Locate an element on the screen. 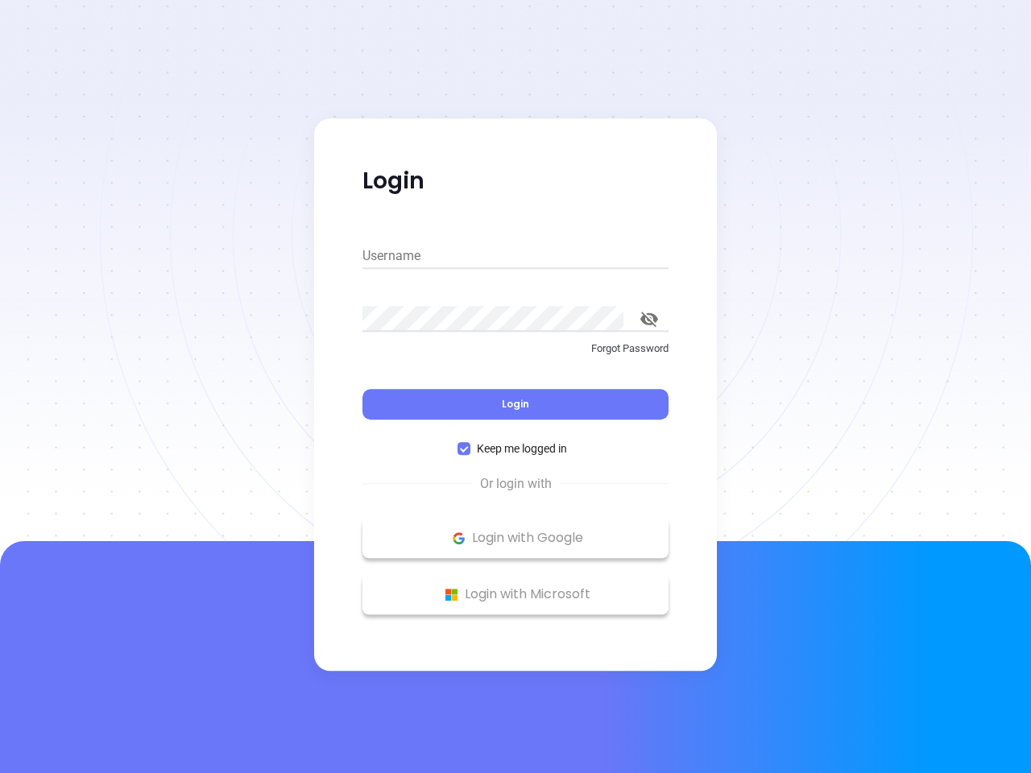 The width and height of the screenshot is (1031, 773). p: Forgot Password is located at coordinates (515, 349).